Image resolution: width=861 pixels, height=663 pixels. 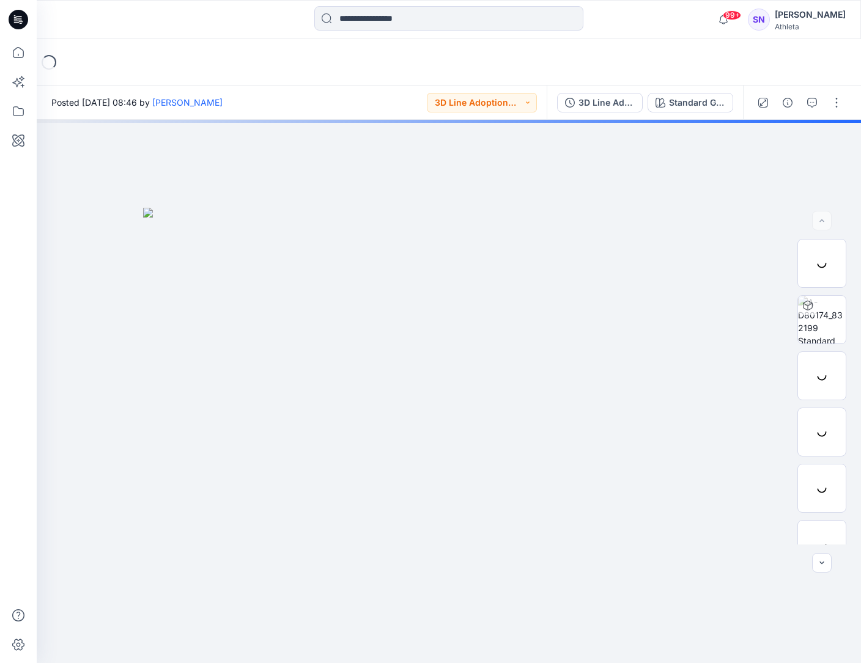 I want to click on button: Standard Grey Scale, so click(x=690, y=103).